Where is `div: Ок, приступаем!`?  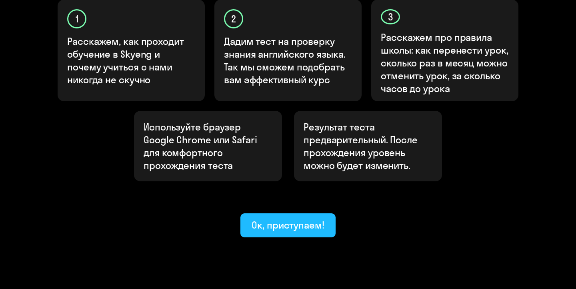 div: Ок, приступаем! is located at coordinates (288, 225).